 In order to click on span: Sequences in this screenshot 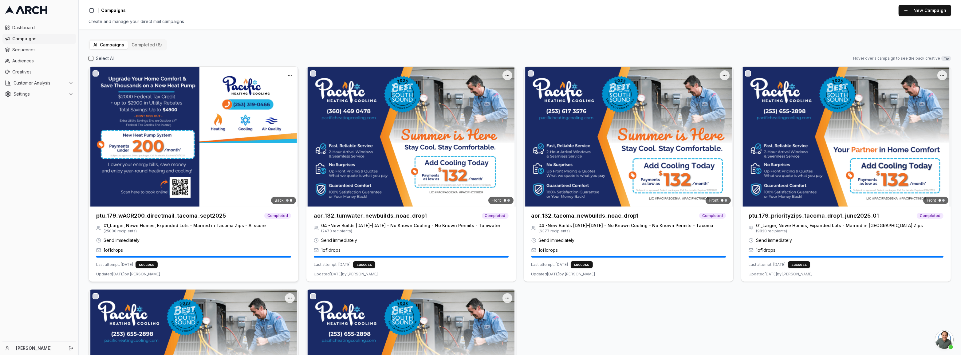, I will do `click(43, 50)`.